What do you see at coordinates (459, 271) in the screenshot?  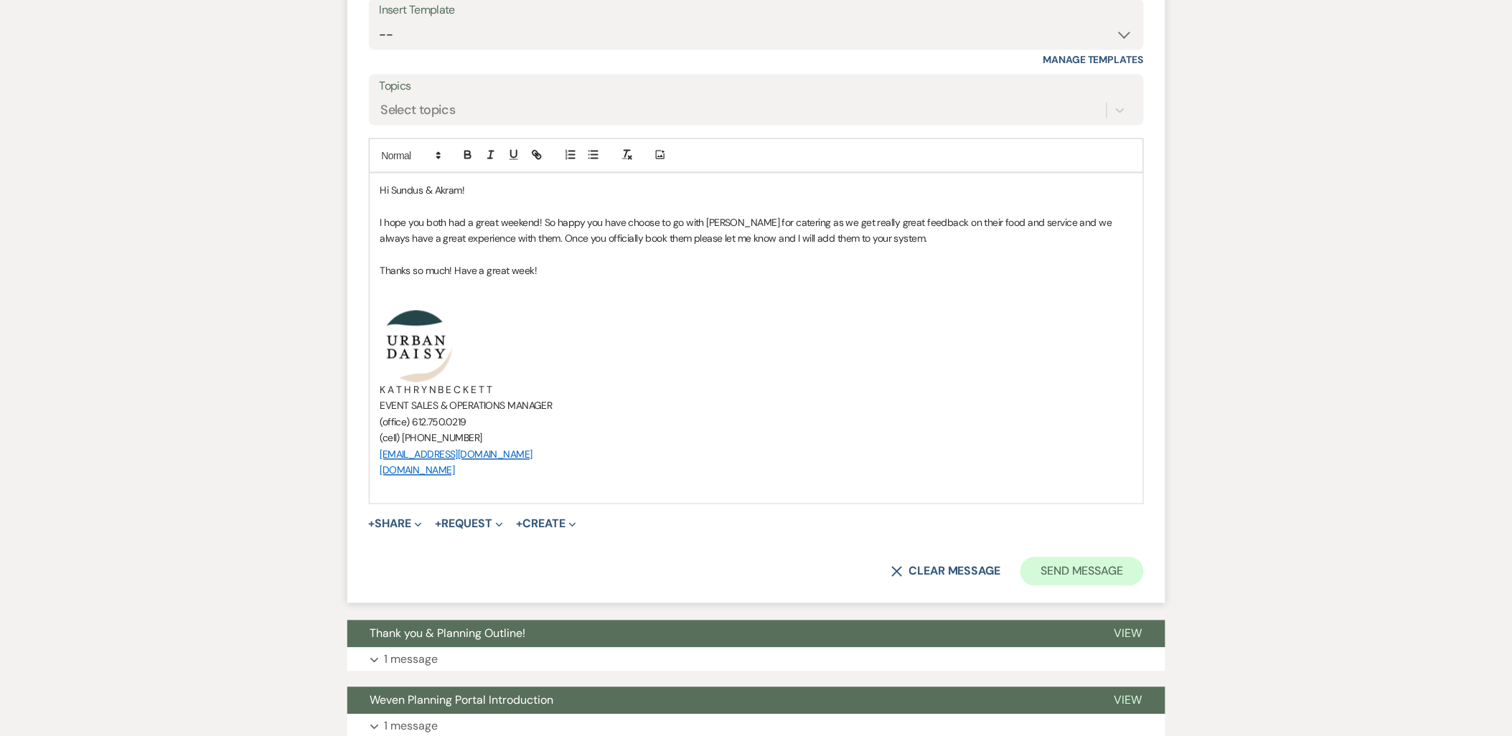 I see `span: Thanks so much! Have a great week!` at bounding box center [459, 271].